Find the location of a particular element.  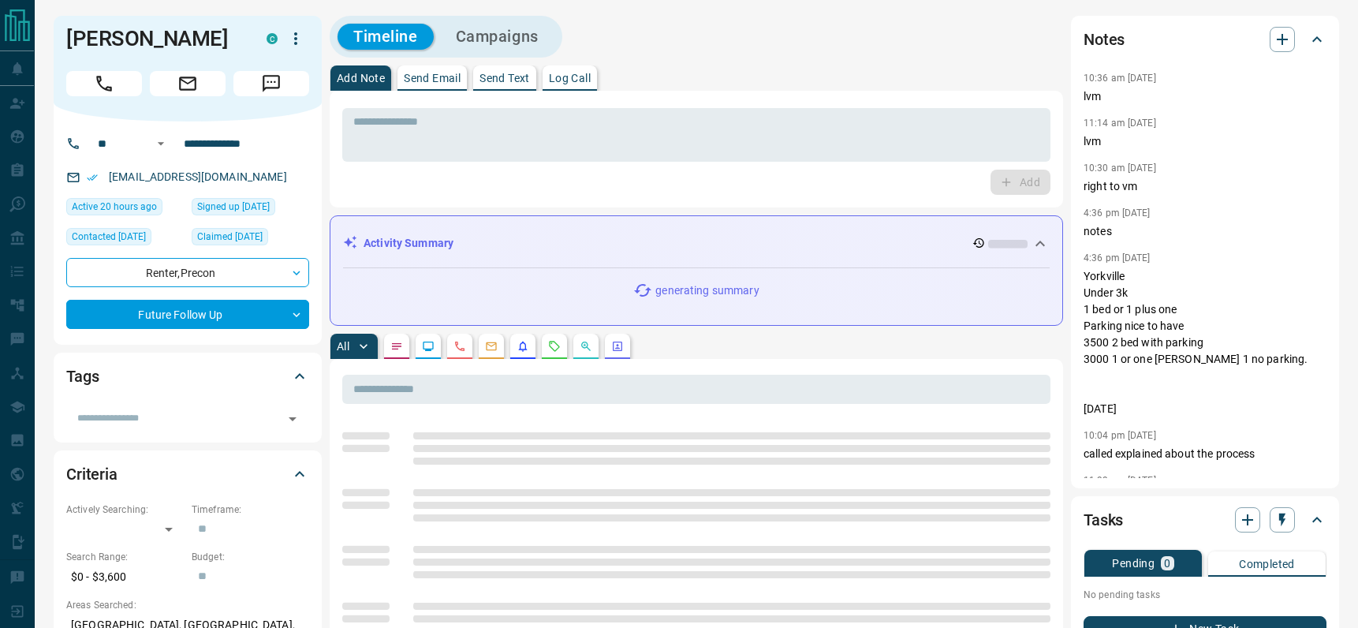

h2: Tags is located at coordinates (82, 376).